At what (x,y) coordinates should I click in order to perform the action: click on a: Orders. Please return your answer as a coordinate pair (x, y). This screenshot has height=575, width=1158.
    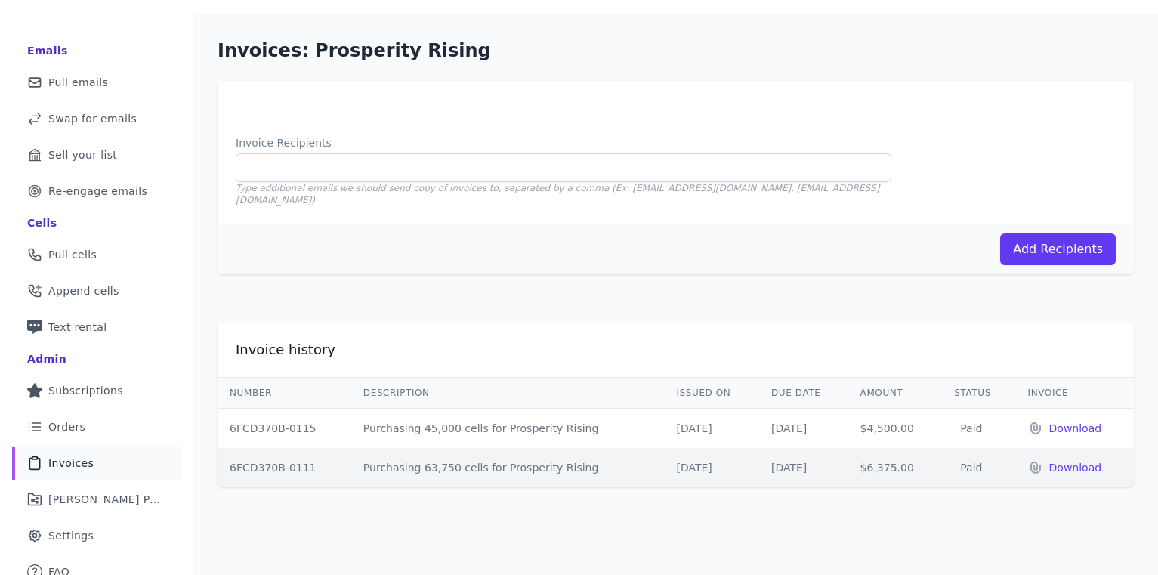
    Looking at the image, I should click on (96, 427).